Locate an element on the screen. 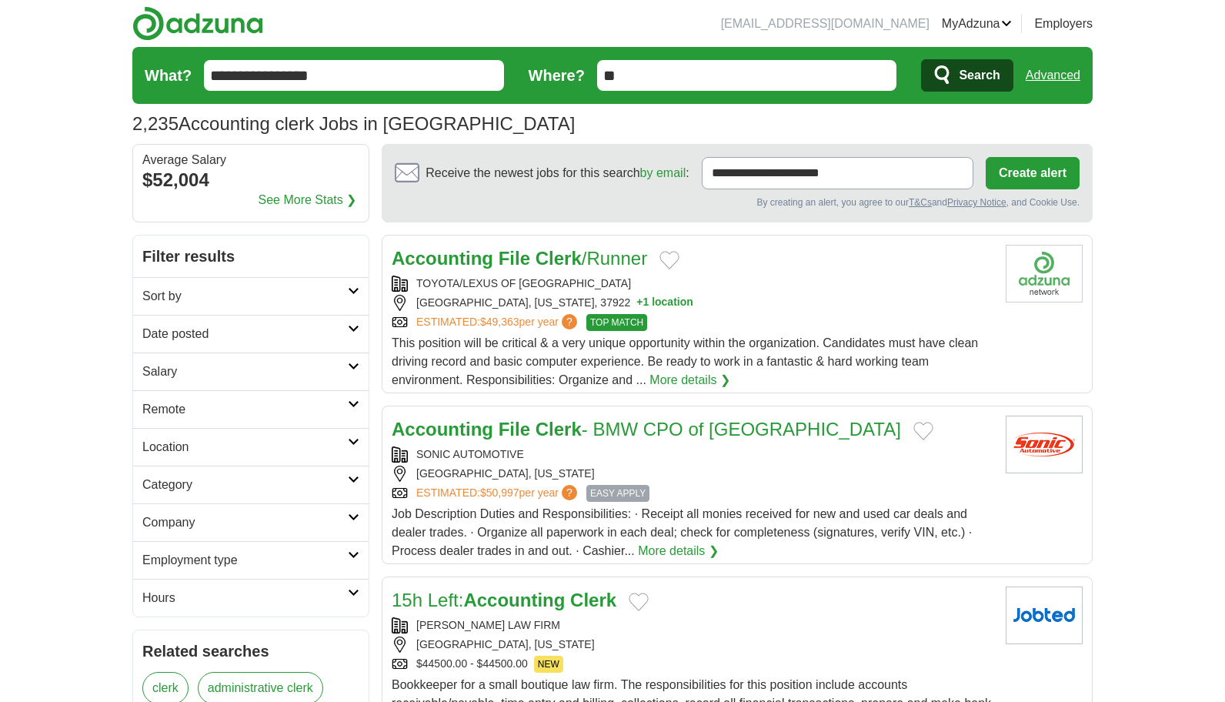 This screenshot has height=702, width=1225. h2: Hours is located at coordinates (245, 598).